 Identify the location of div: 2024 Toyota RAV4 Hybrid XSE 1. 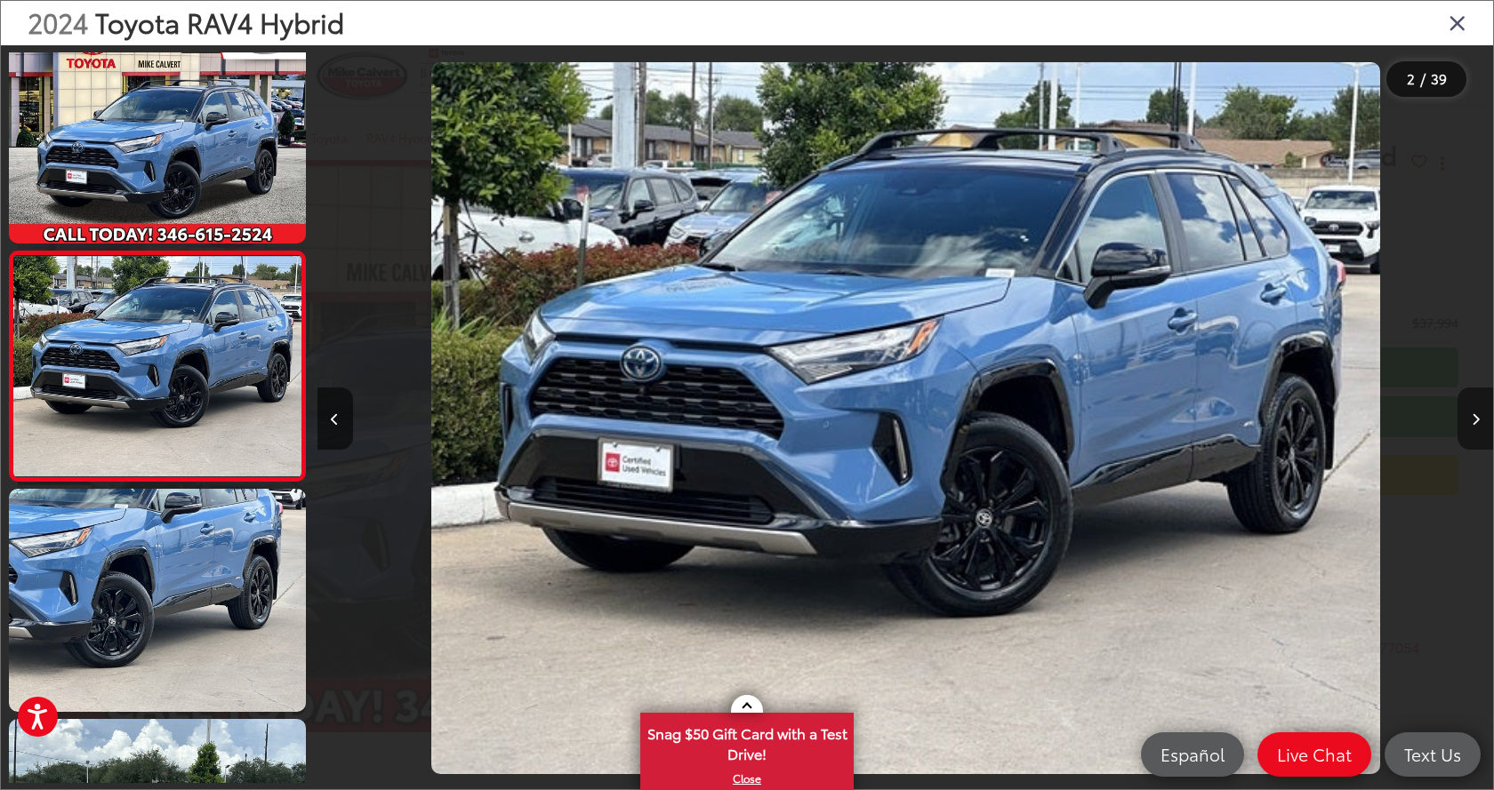
(905, 418).